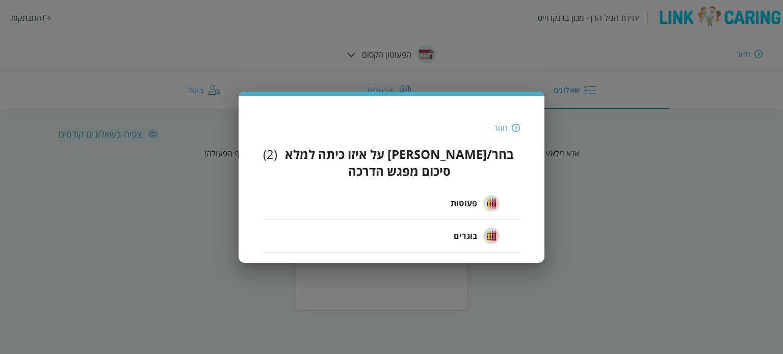  I want to click on span: פעוטות, so click(464, 203).